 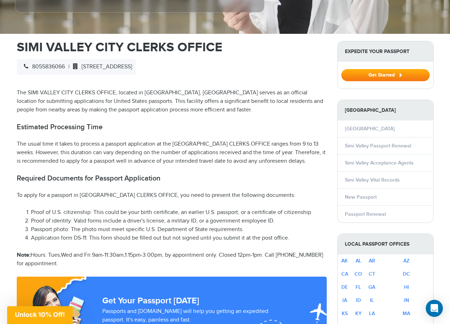 I want to click on a: IN, so click(x=406, y=300).